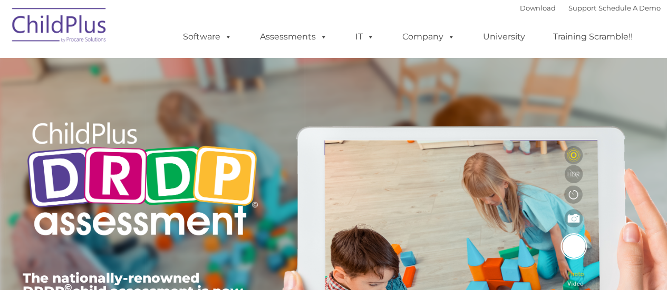 This screenshot has height=290, width=667. Describe the element at coordinates (592, 37) in the screenshot. I see `a: Training Scramble!!` at that location.